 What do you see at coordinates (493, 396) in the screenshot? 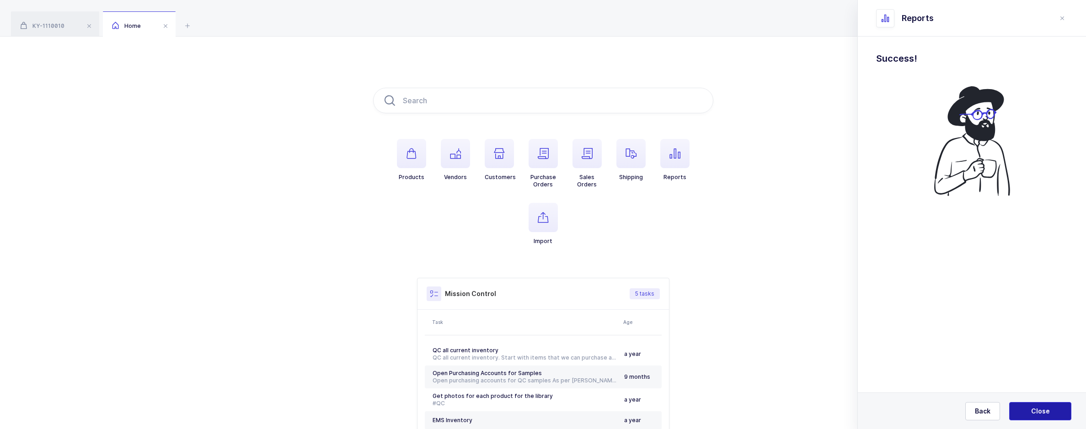
I see `span: Get photos for each product for the library` at bounding box center [493, 396].